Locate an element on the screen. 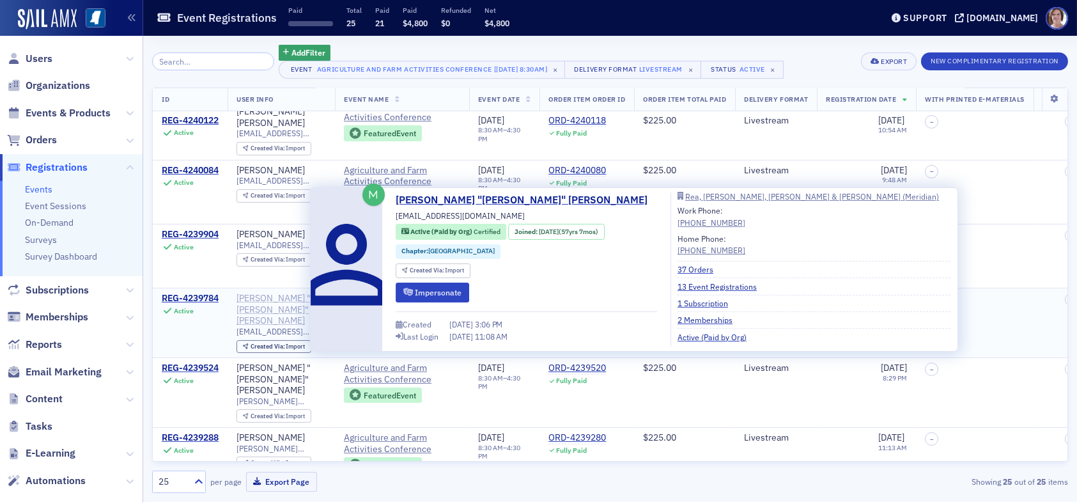  a: Event Sessions is located at coordinates (56, 206).